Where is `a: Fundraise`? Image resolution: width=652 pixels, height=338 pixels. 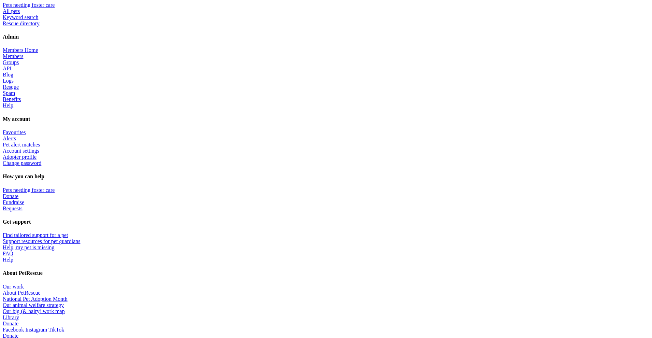
a: Fundraise is located at coordinates (13, 202).